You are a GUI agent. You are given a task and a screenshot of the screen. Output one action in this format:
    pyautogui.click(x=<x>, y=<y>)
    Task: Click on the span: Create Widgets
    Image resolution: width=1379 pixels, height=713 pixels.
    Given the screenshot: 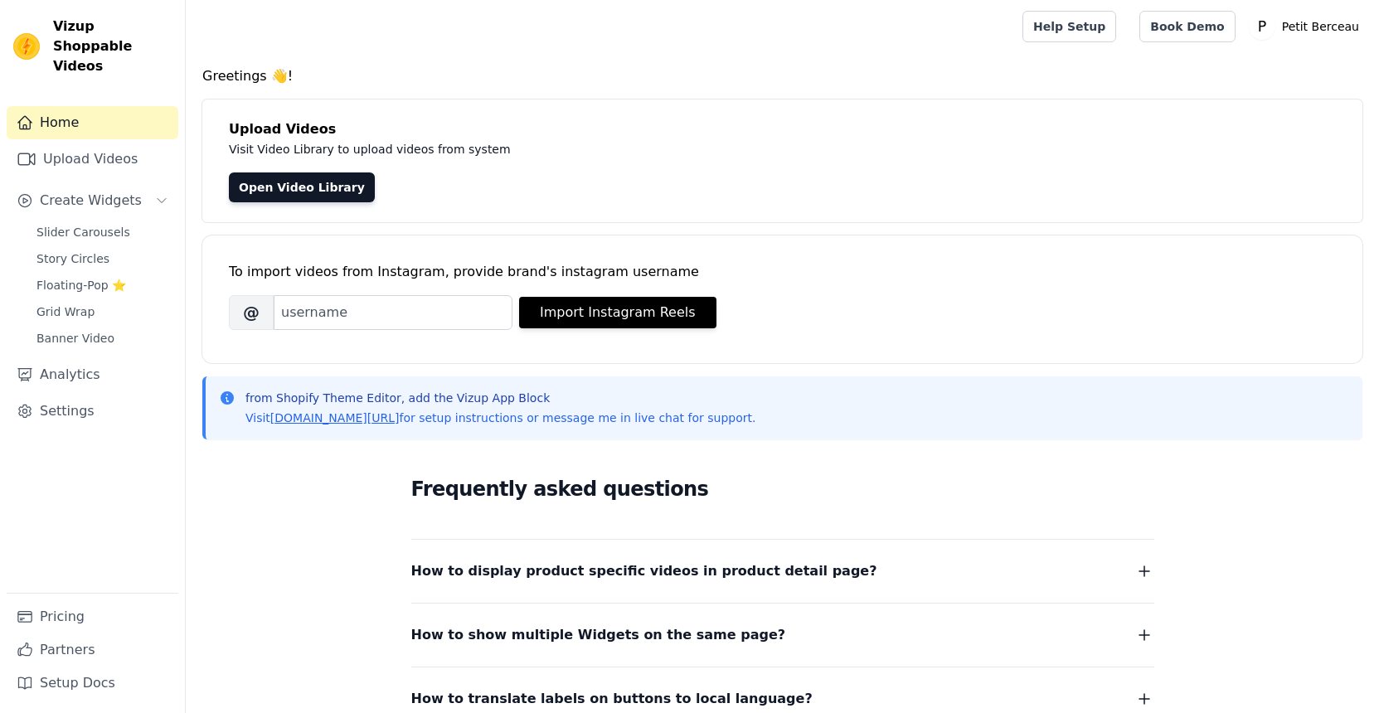 What is the action you would take?
    pyautogui.click(x=90, y=201)
    